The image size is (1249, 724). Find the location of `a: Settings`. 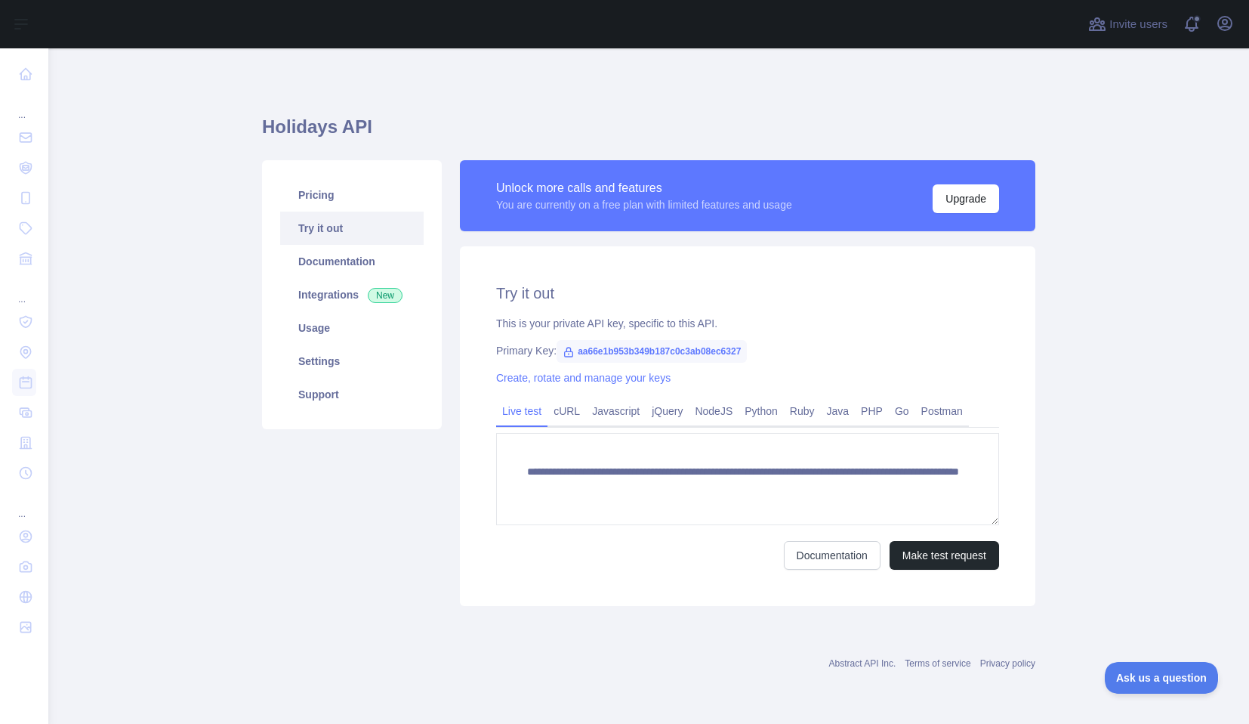

a: Settings is located at coordinates (352, 361).